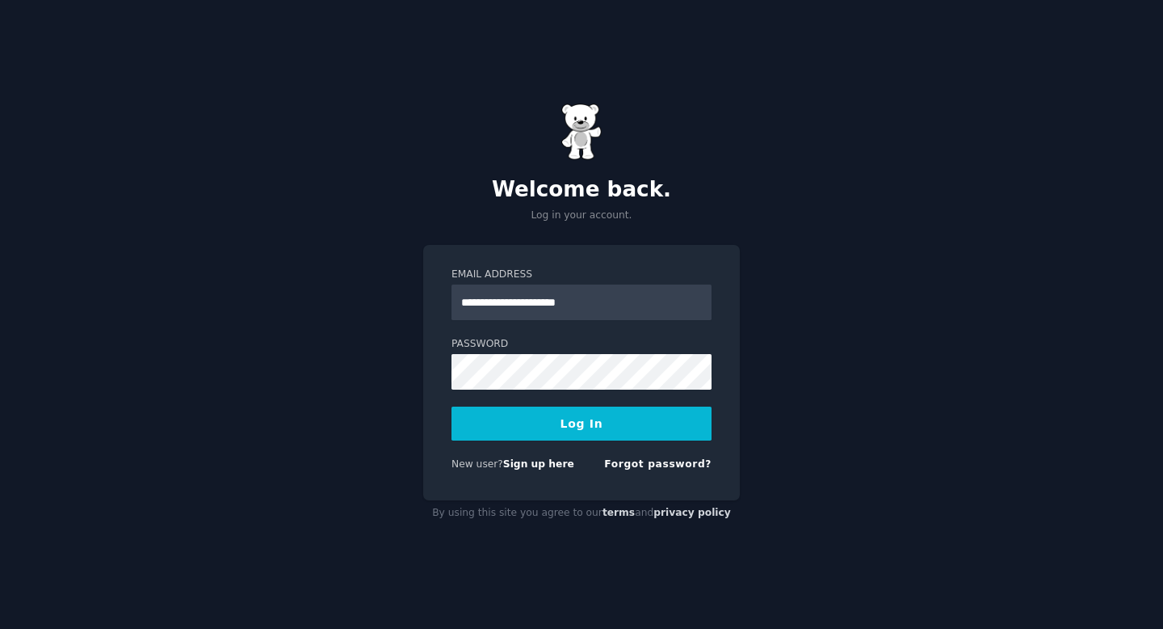  What do you see at coordinates (582, 423) in the screenshot?
I see `button: Log In` at bounding box center [582, 423].